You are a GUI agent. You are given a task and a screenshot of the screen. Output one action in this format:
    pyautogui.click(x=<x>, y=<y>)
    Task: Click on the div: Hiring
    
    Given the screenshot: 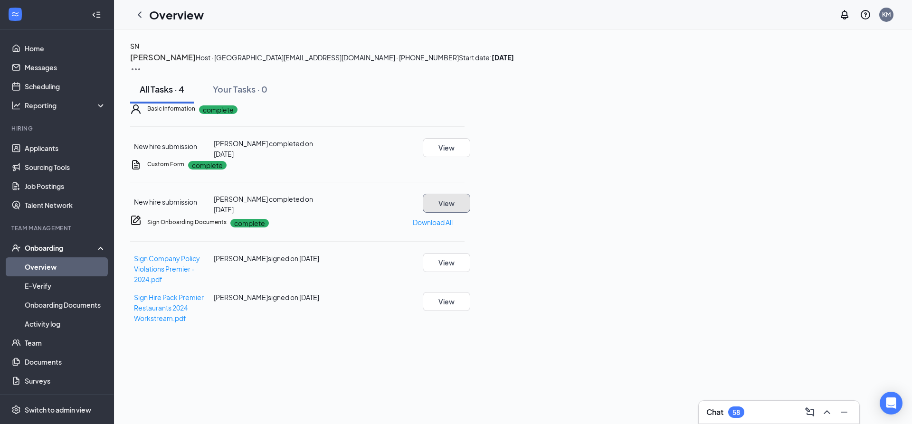 What is the action you would take?
    pyautogui.click(x=57, y=128)
    